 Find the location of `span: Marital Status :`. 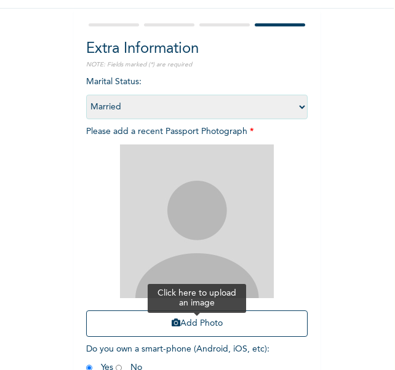

span: Marital Status : is located at coordinates (197, 94).